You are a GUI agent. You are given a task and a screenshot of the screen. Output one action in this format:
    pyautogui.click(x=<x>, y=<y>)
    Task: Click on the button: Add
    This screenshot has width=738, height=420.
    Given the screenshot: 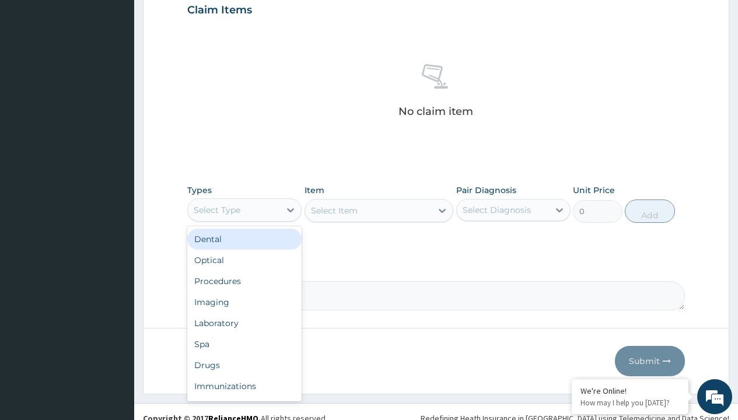 What is the action you would take?
    pyautogui.click(x=650, y=211)
    